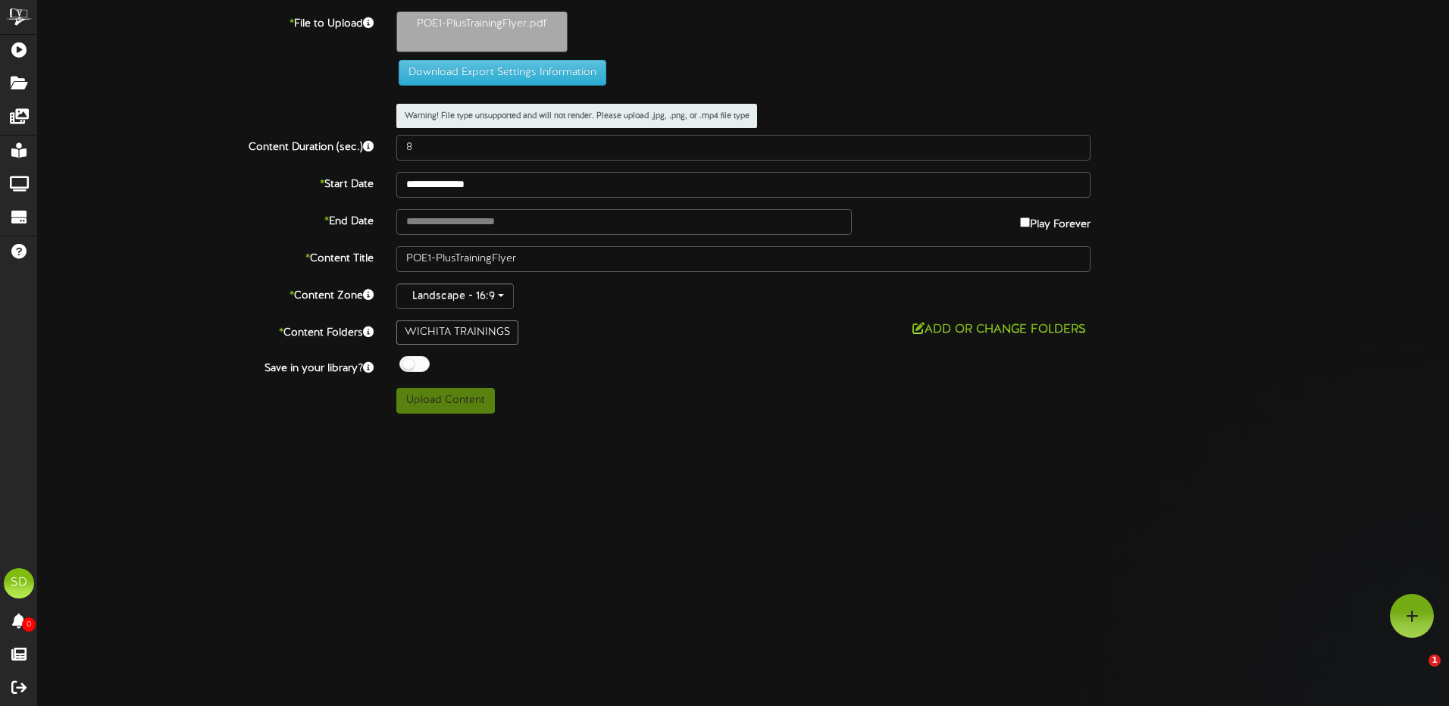  Describe the element at coordinates (205, 330) in the screenshot. I see `label: Content Folders` at that location.